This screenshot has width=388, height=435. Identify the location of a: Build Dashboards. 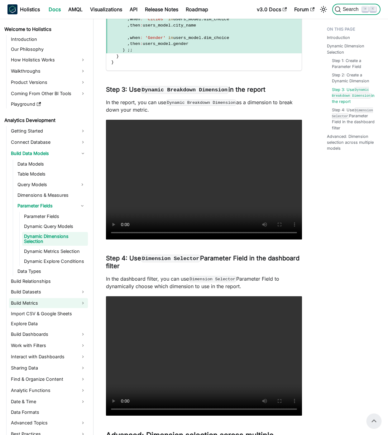
(48, 334).